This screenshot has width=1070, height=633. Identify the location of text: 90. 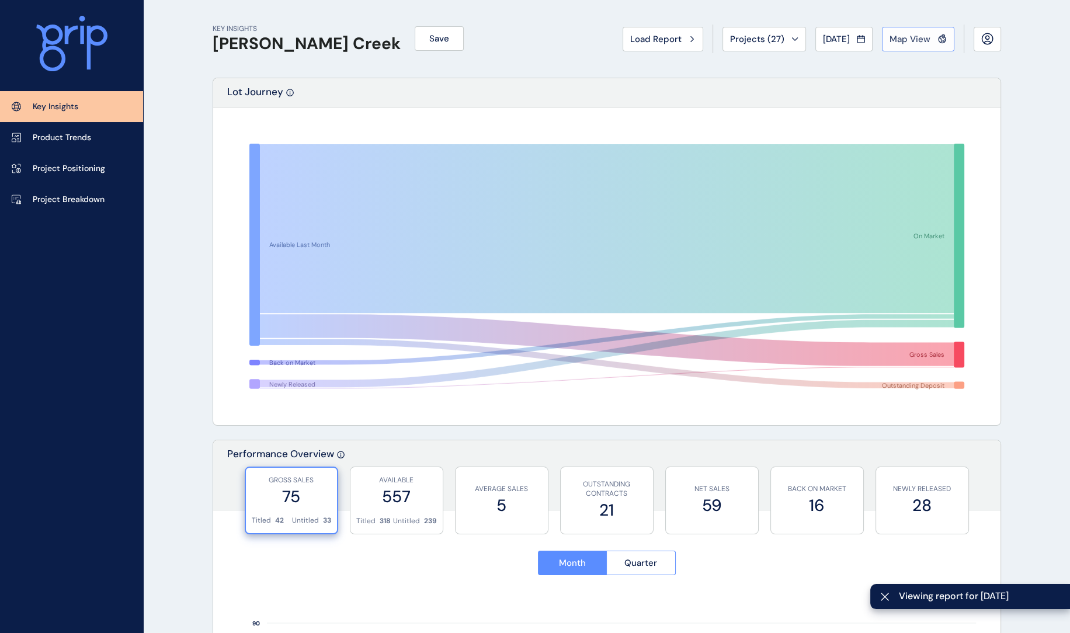
(256, 623).